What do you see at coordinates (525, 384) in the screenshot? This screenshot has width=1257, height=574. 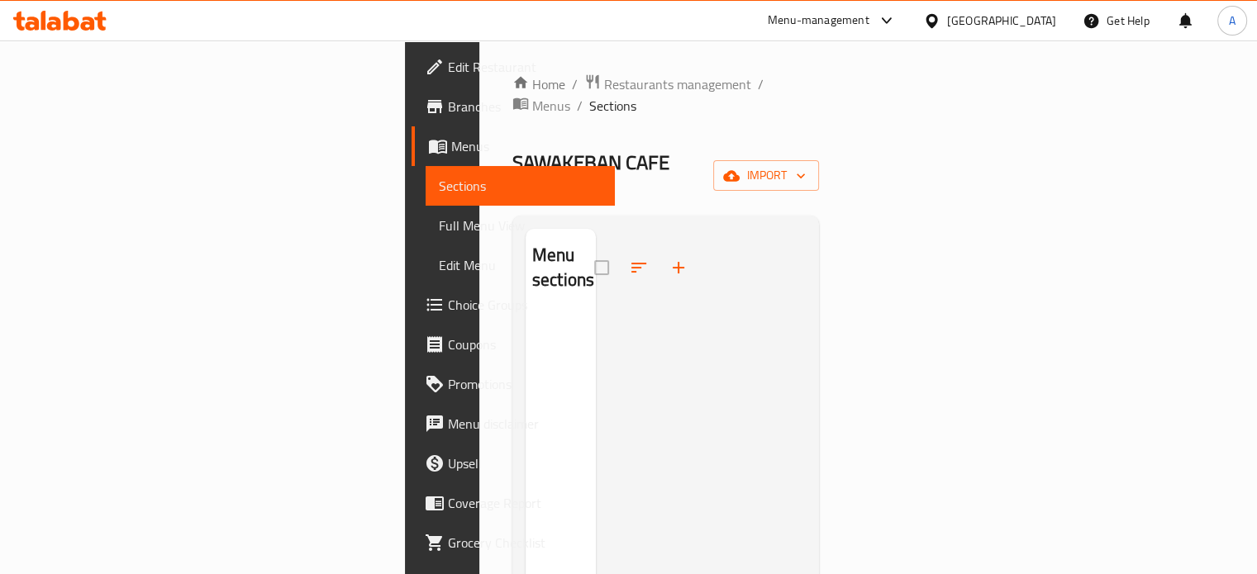 I see `span: Promotions` at bounding box center [525, 384].